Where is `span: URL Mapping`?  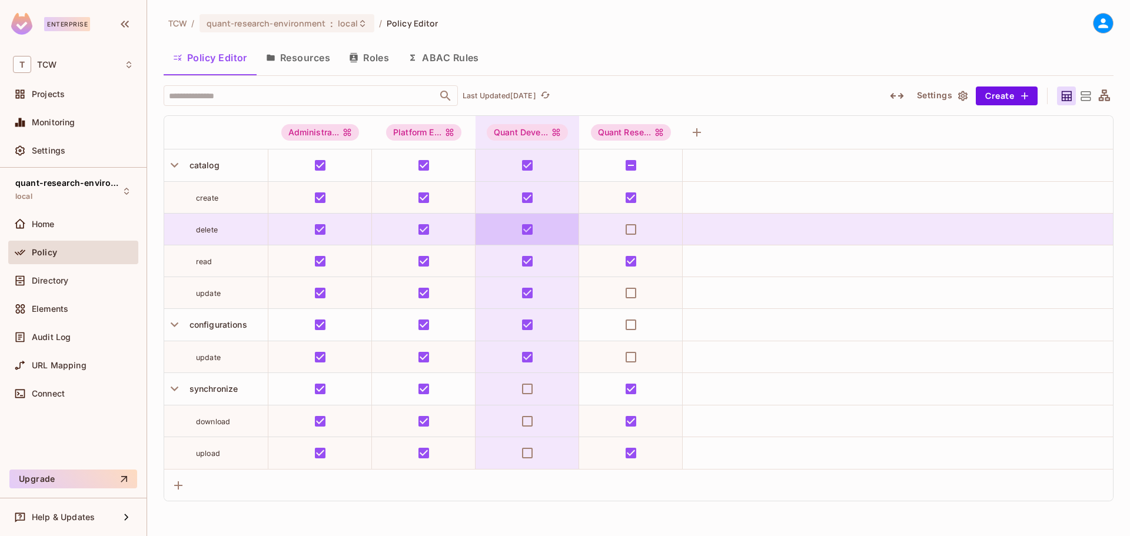
span: URL Mapping is located at coordinates (59, 366).